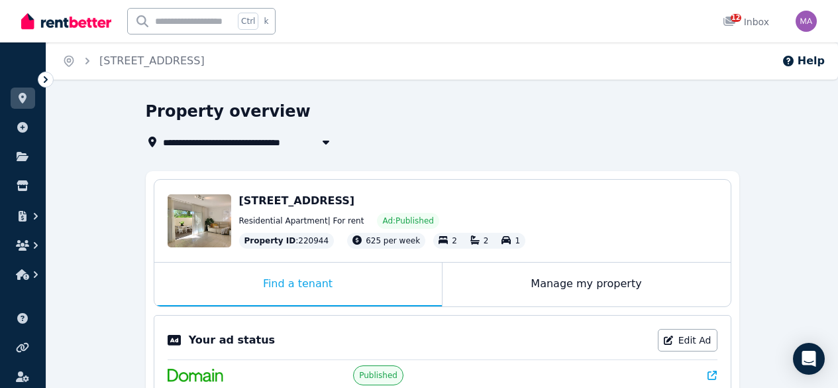 The height and width of the screenshot is (388, 838). I want to click on div: : 220944, so click(287, 241).